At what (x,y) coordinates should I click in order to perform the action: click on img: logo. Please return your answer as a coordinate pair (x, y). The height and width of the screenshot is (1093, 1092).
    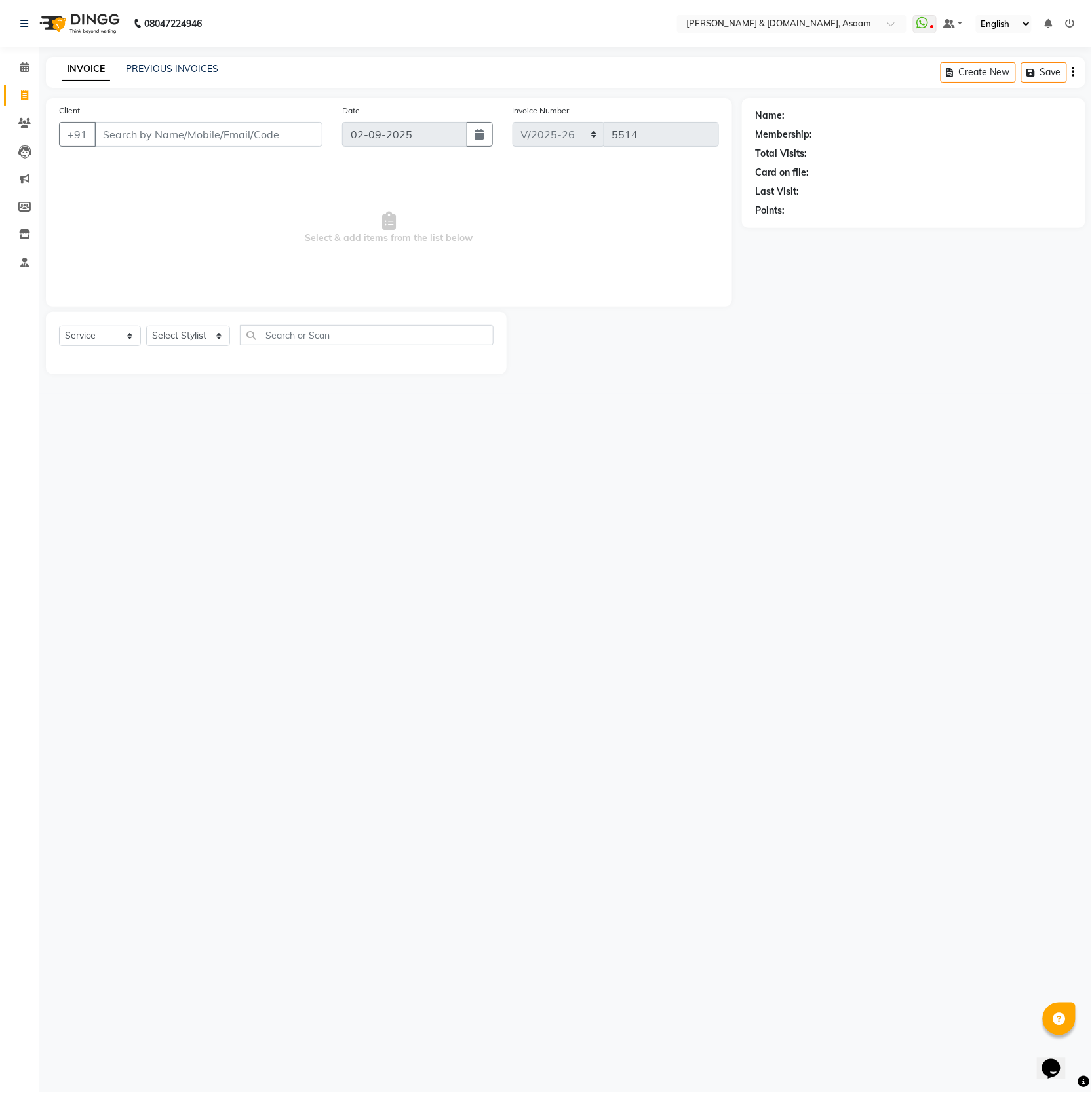
    Looking at the image, I should click on (78, 24).